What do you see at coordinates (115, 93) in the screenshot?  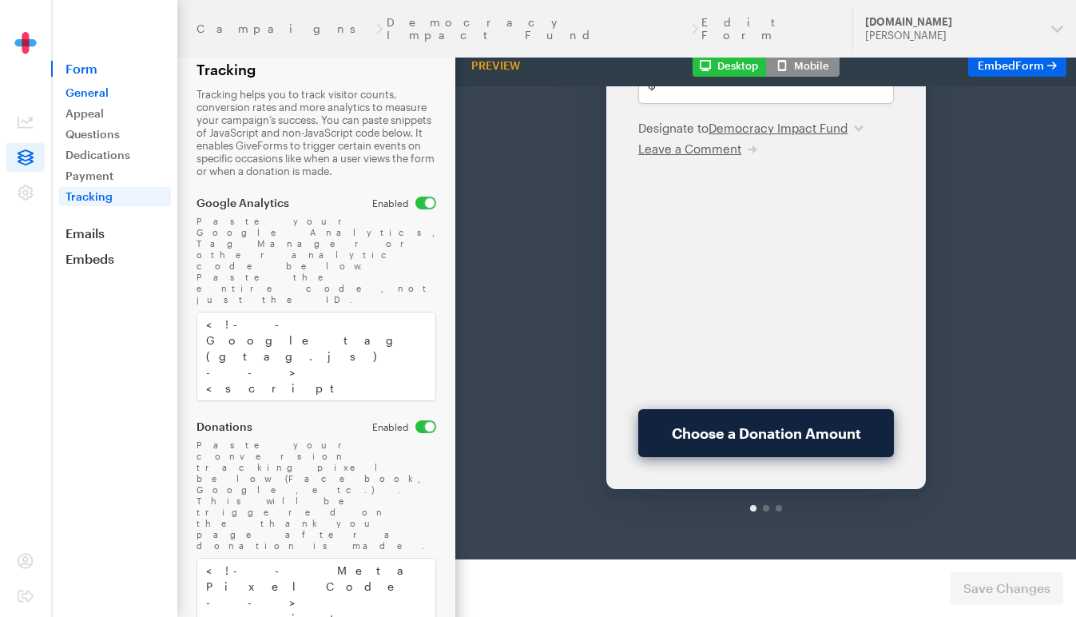 I see `a: General` at bounding box center [115, 93].